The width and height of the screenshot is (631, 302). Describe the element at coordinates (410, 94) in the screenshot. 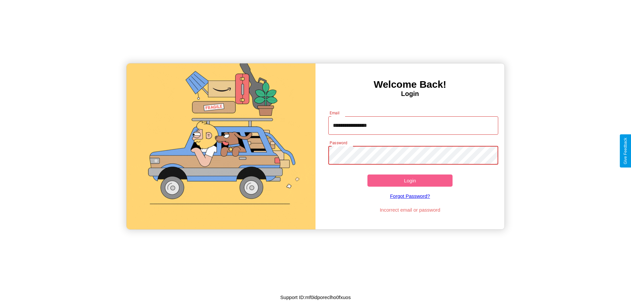

I see `h4: Login` at that location.